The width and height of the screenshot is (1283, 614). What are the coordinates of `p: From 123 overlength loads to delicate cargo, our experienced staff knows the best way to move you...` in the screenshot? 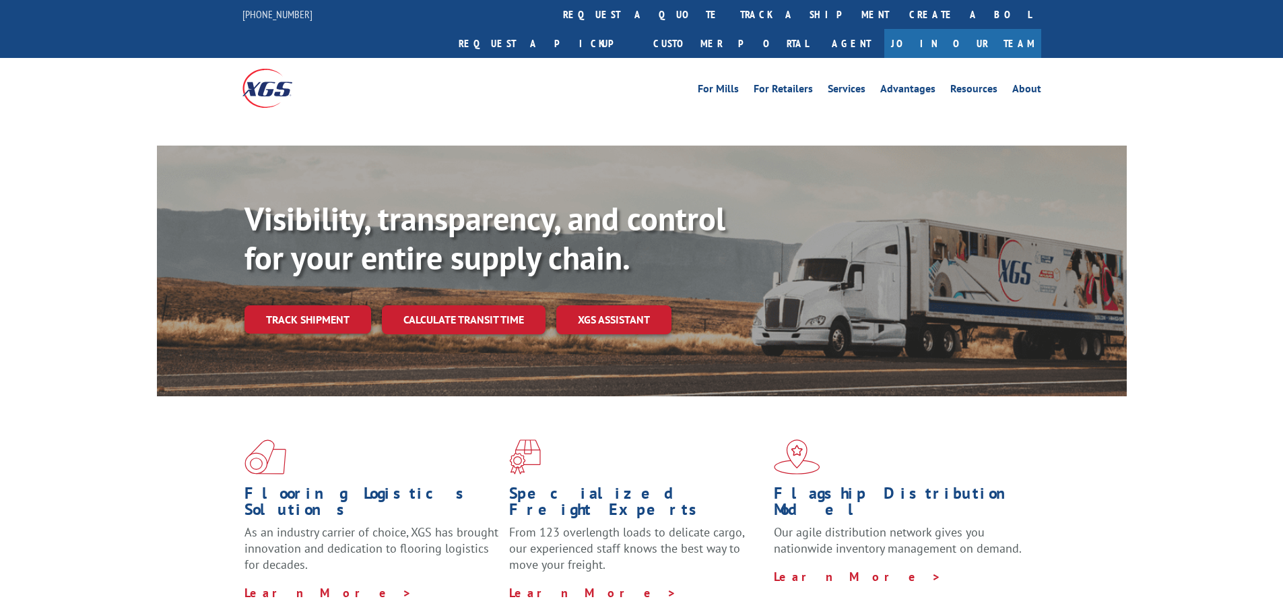 It's located at (637, 554).